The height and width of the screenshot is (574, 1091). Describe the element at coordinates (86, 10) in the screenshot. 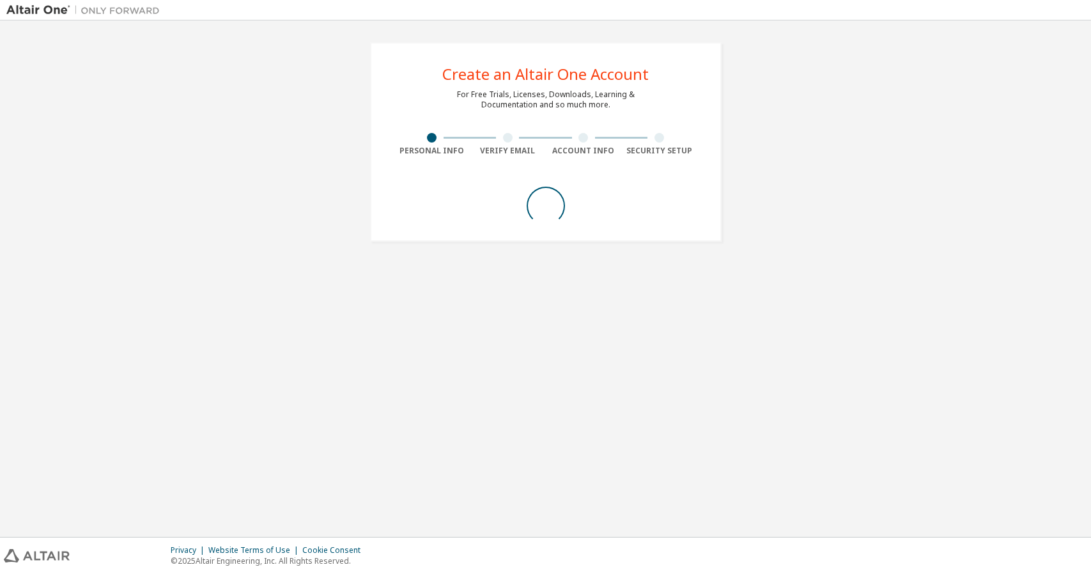

I see `img: Altair One` at that location.